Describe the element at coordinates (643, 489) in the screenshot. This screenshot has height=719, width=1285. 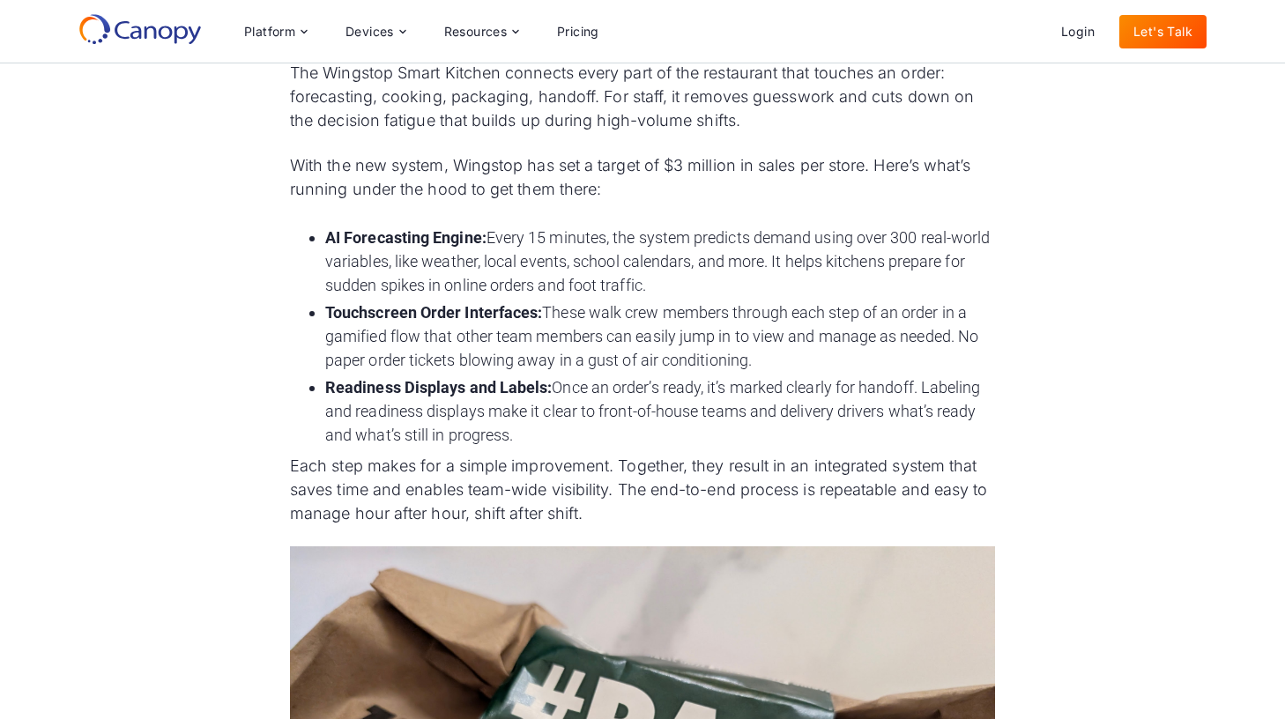
I see `p: Each step makes for a simple improvement. Together, they result in an integrated system that save...` at that location.